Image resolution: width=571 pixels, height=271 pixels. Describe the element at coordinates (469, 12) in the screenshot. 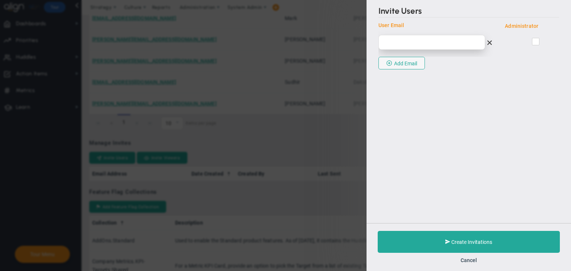

I see `h2: Invite Users` at that location.